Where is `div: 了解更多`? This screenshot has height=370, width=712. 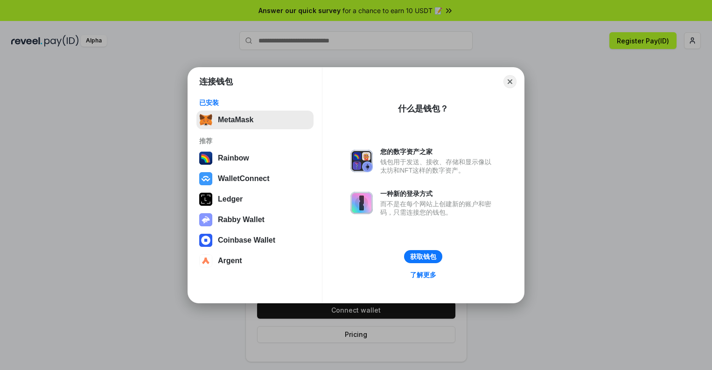 div: 了解更多 is located at coordinates (423, 275).